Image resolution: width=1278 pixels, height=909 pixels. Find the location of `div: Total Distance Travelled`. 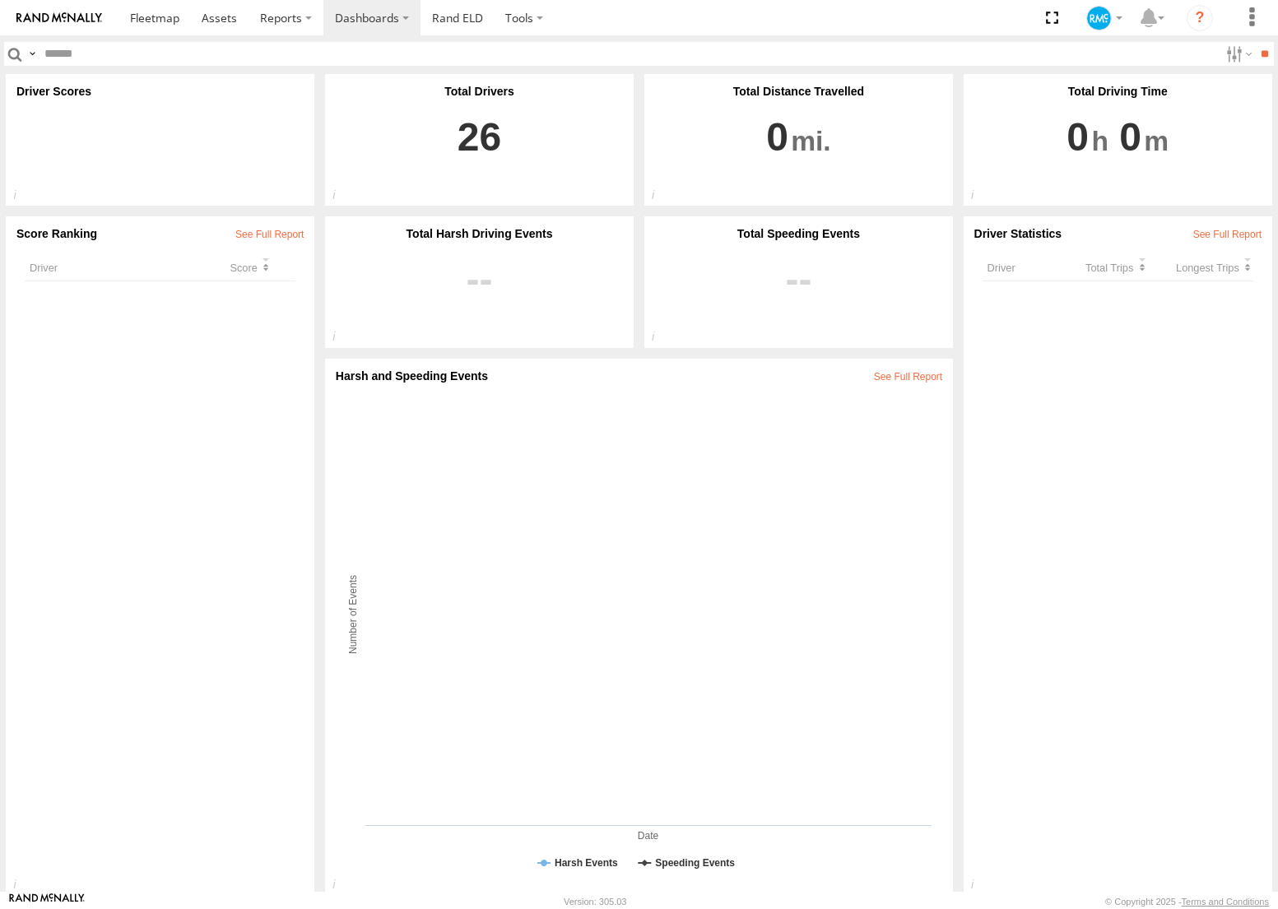

div: Total Distance Travelled is located at coordinates (798, 91).